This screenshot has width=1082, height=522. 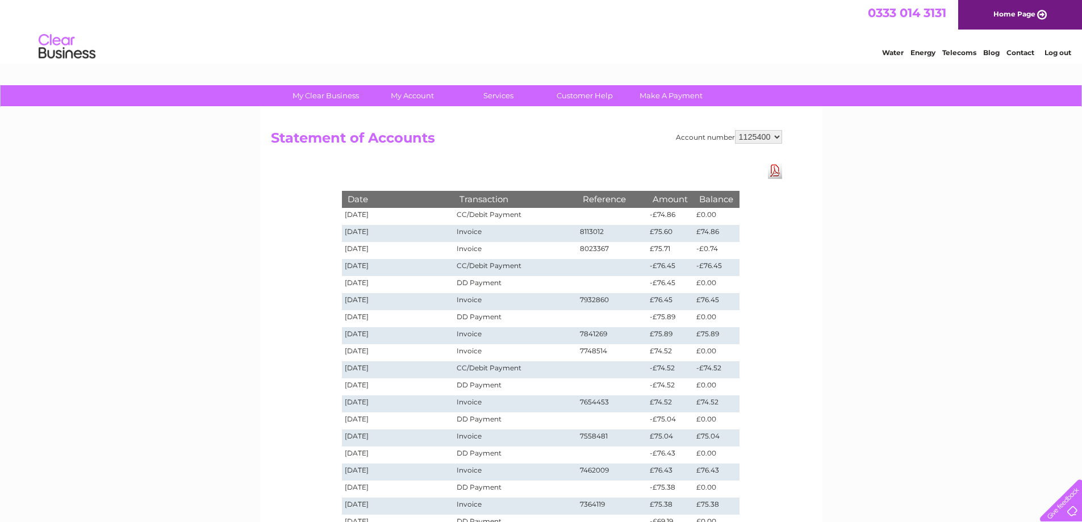 What do you see at coordinates (960, 52) in the screenshot?
I see `a: Telecoms` at bounding box center [960, 52].